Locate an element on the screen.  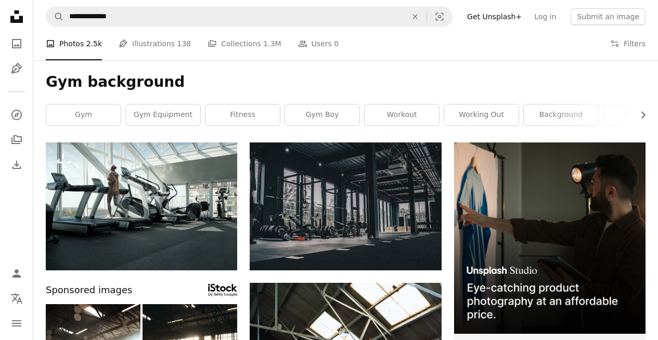
button: scroll list to the right is located at coordinates (639, 115).